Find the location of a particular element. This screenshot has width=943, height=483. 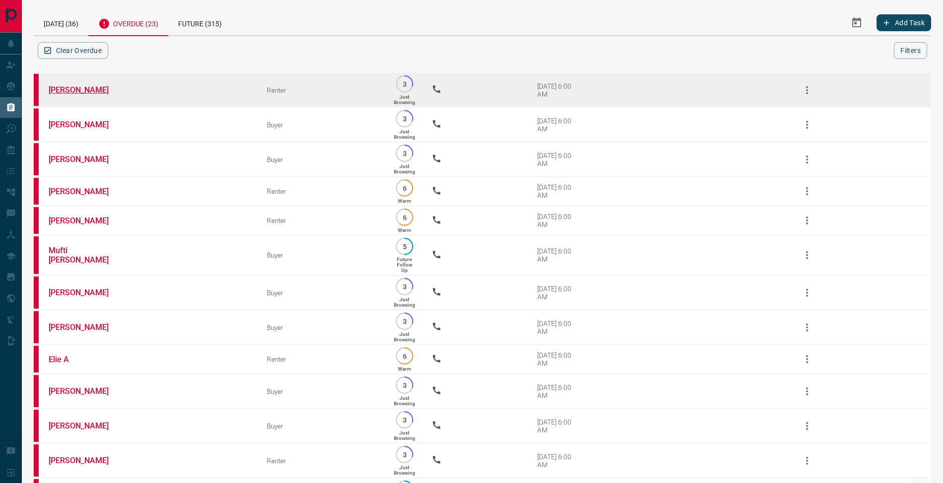

p: Future Follow Up is located at coordinates (404, 265).